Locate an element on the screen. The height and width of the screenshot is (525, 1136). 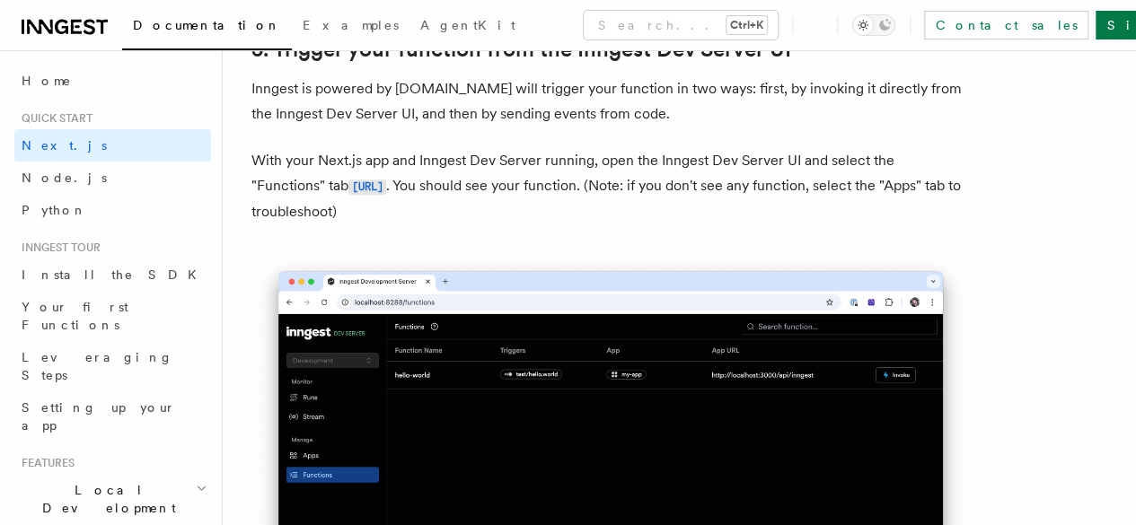
span: Features is located at coordinates (44, 463).